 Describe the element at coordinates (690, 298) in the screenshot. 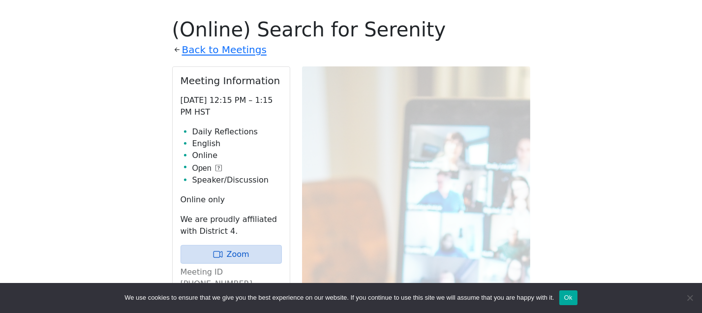

I see `span: No` at that location.